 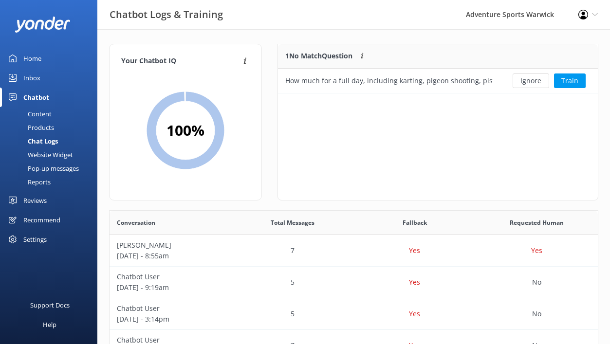 What do you see at coordinates (52, 168) in the screenshot?
I see `a: Pop-up messages` at bounding box center [52, 168].